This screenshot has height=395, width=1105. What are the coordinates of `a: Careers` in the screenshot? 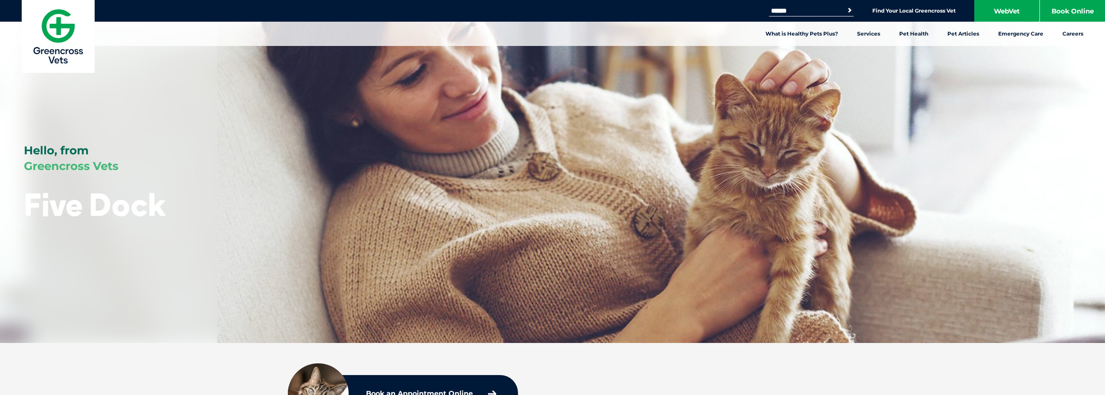 It's located at (1073, 34).